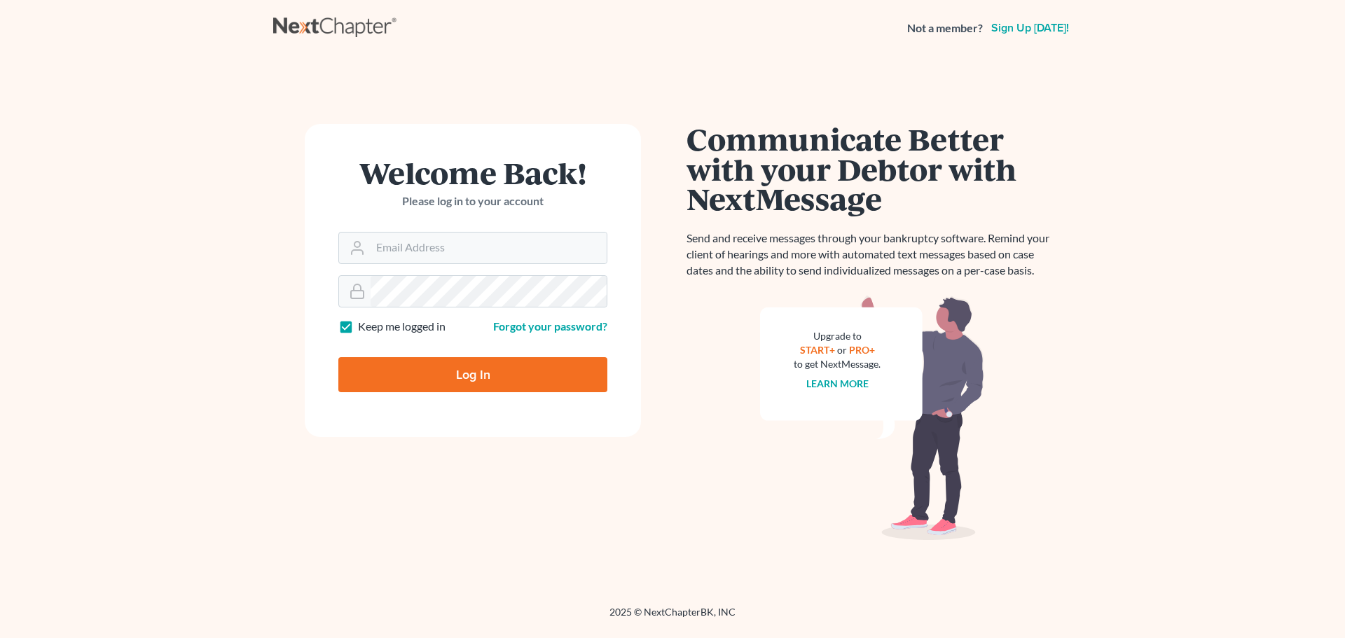 Image resolution: width=1345 pixels, height=638 pixels. Describe the element at coordinates (488, 248) in the screenshot. I see `input: Email Address` at that location.